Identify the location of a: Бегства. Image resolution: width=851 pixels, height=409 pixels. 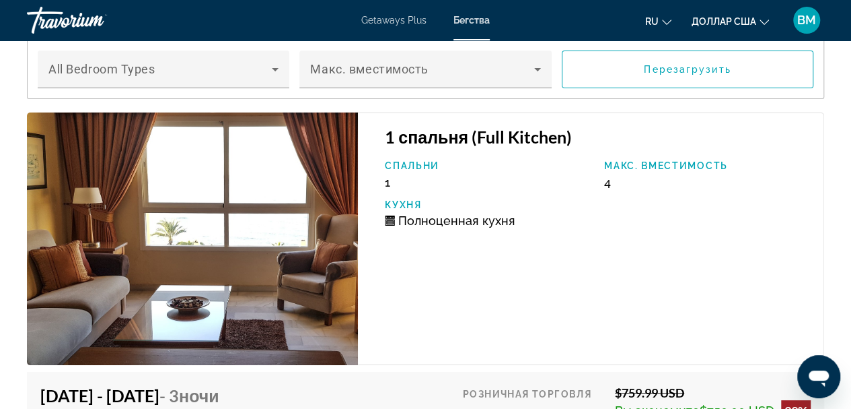
(472, 20).